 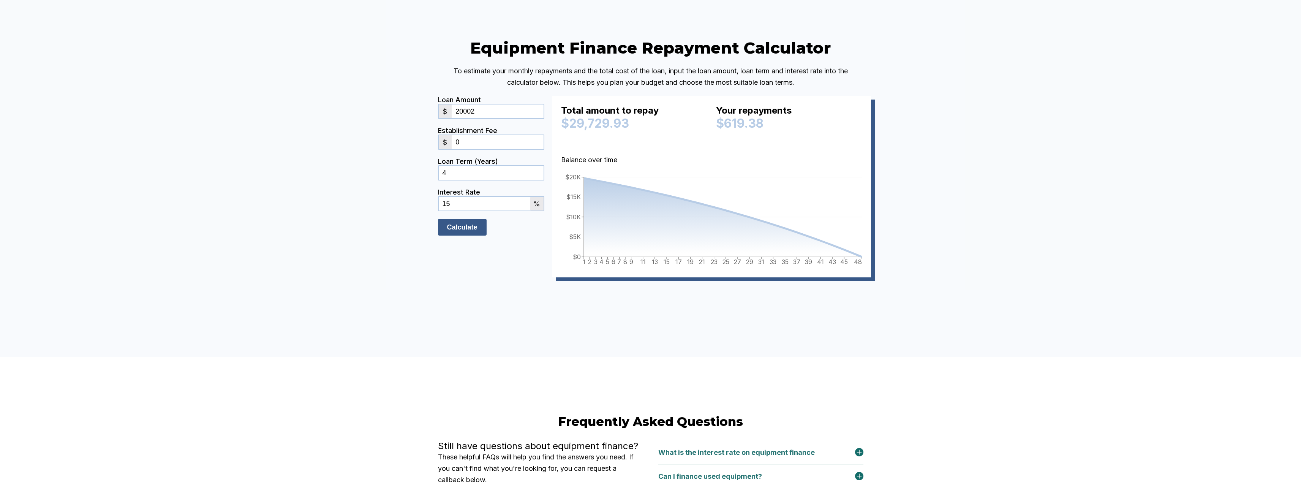 What do you see at coordinates (785, 262) in the screenshot?
I see `tspan: 35` at bounding box center [785, 262].